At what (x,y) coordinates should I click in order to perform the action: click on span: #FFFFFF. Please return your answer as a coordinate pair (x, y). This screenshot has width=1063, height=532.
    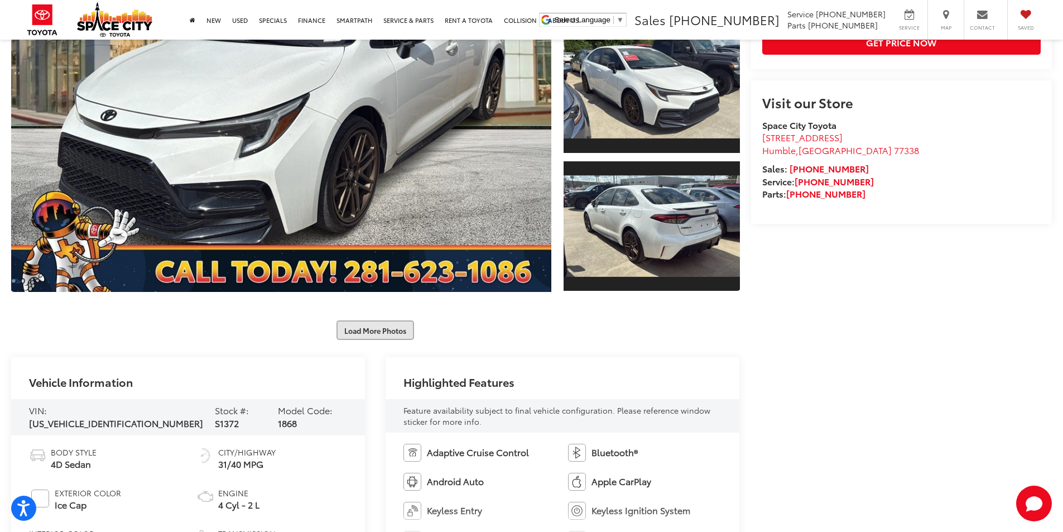
    Looking at the image, I should click on (40, 498).